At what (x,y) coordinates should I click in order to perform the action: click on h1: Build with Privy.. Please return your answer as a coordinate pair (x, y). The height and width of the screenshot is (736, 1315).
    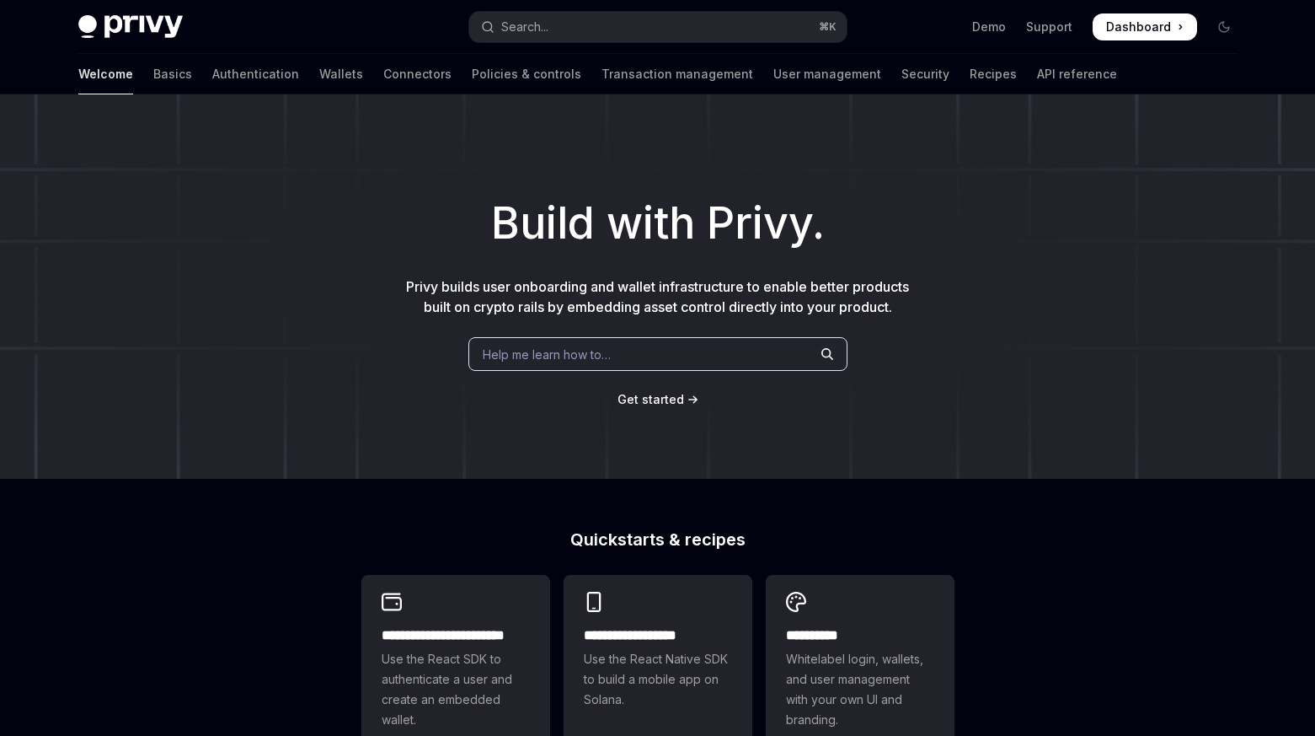
    Looking at the image, I should click on (657, 223).